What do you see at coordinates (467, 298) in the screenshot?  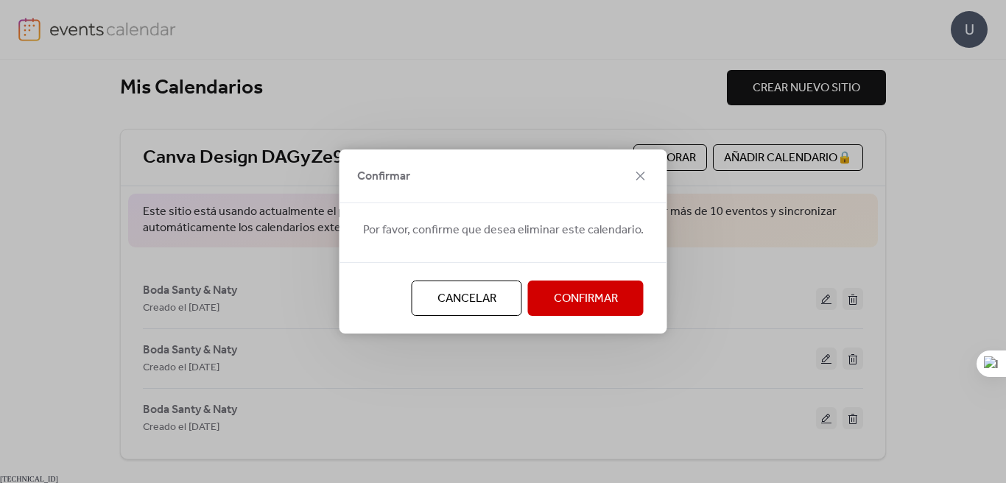 I see `button: Cancelar` at bounding box center [467, 298].